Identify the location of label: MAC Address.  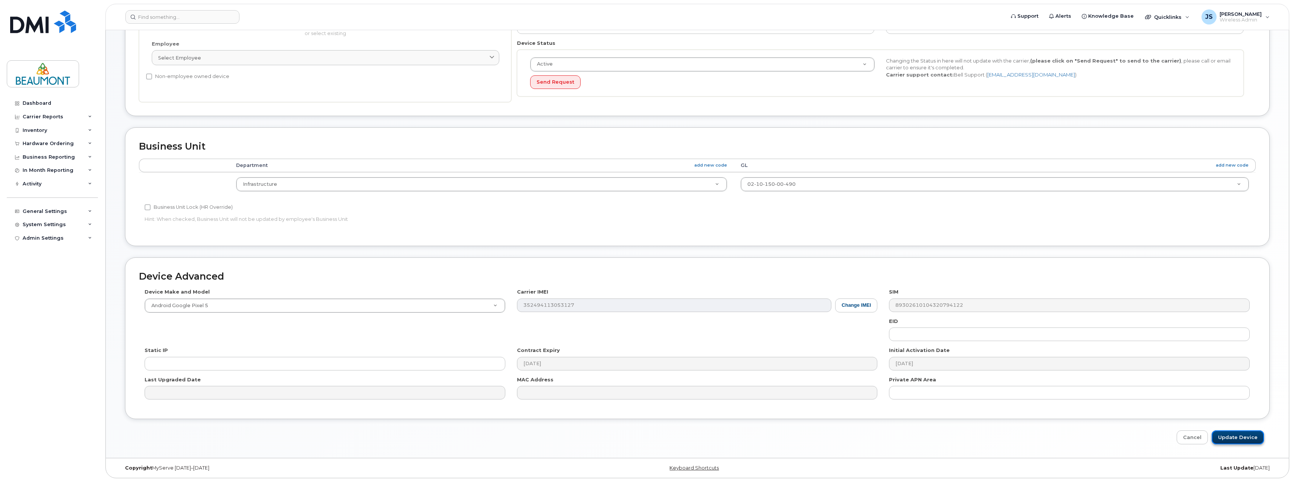
(535, 379).